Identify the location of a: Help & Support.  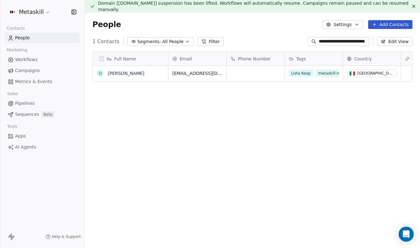
(63, 236).